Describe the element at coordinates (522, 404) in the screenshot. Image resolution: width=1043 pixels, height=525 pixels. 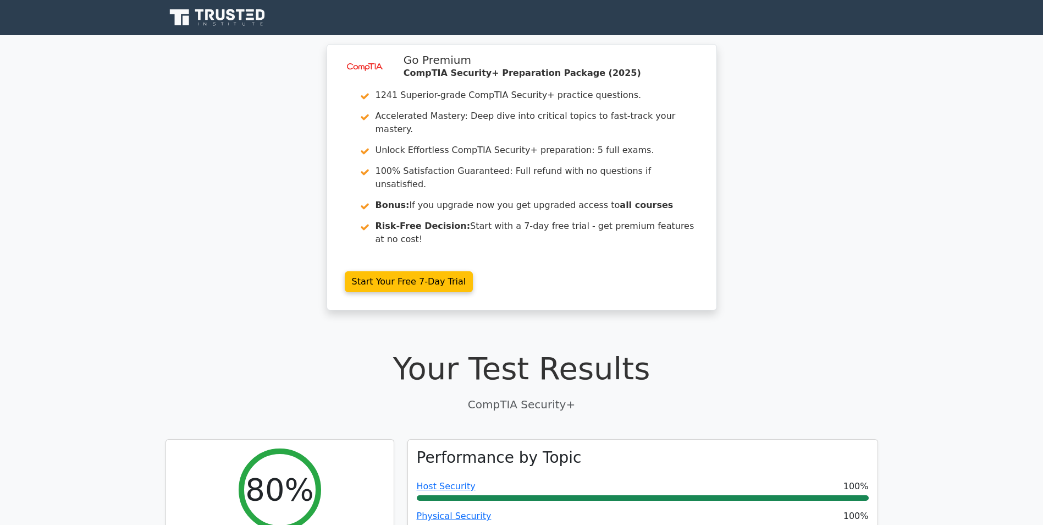
I see `p: CompTIA Security+` at that location.